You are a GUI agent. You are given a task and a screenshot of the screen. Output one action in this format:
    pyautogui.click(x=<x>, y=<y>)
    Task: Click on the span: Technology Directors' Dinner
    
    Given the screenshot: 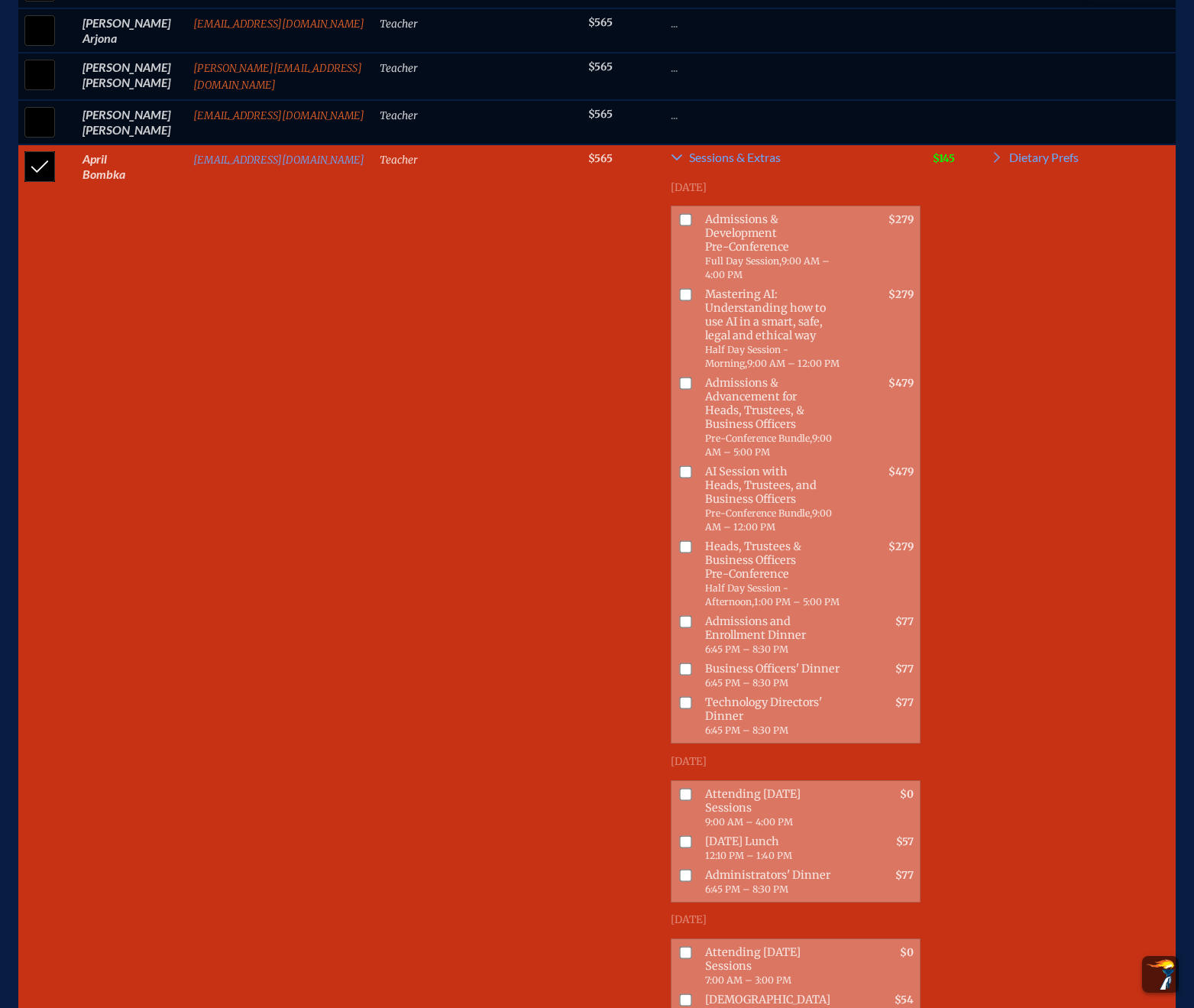 What is the action you would take?
    pyautogui.click(x=776, y=716)
    